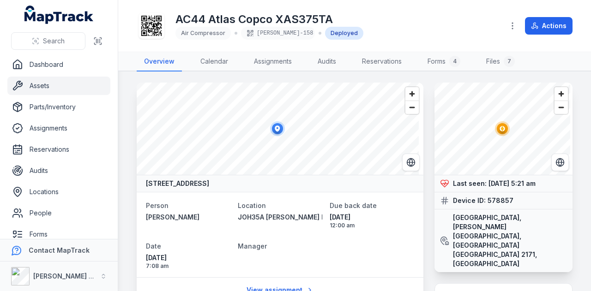  Describe the element at coordinates (500, 62) in the screenshot. I see `a: Files7` at that location.